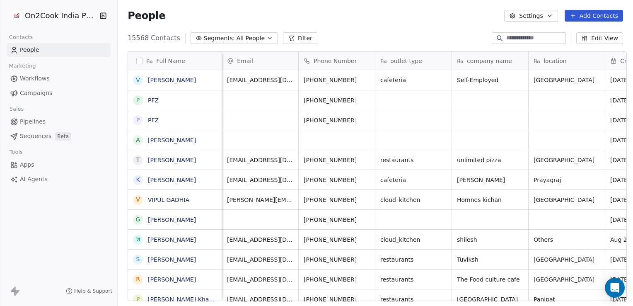 The height and width of the screenshot is (306, 633). I want to click on div: Email, so click(260, 60).